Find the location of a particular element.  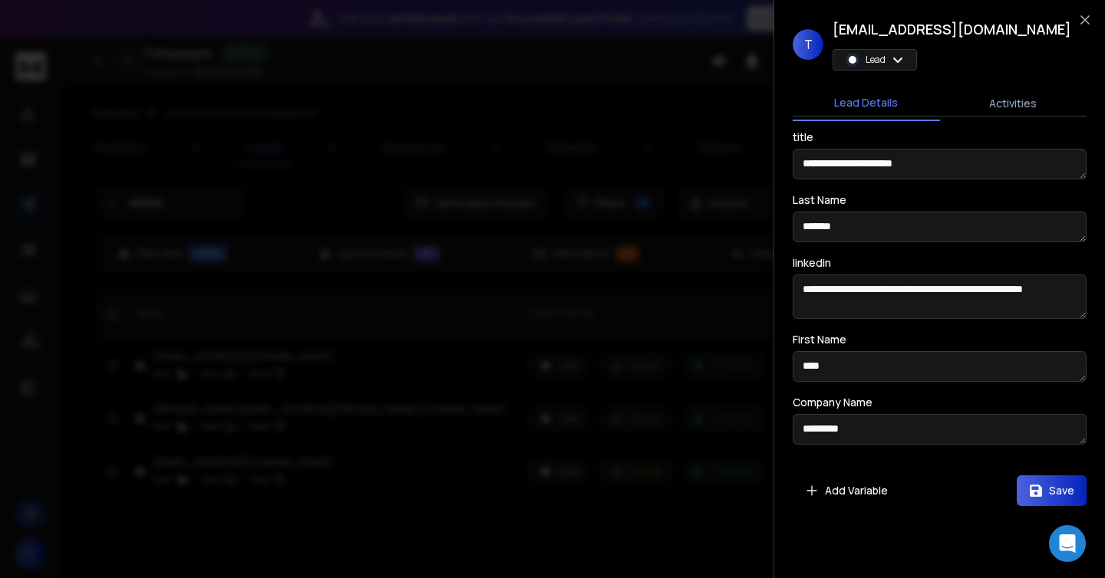

div: Open Intercom Messenger is located at coordinates (1067, 544).